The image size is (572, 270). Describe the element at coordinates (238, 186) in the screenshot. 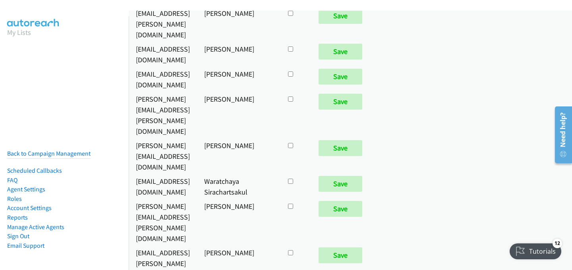

I see `td: Waratchaya Sirachartsakul` at that location.